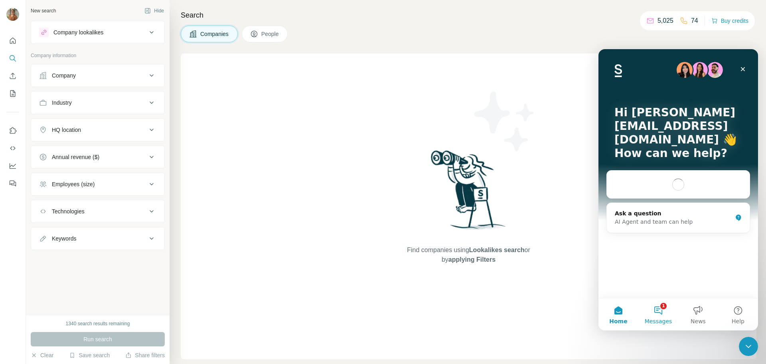 The image size is (766, 364). What do you see at coordinates (13, 148) in the screenshot?
I see `button: Use Surfe API` at bounding box center [13, 148].